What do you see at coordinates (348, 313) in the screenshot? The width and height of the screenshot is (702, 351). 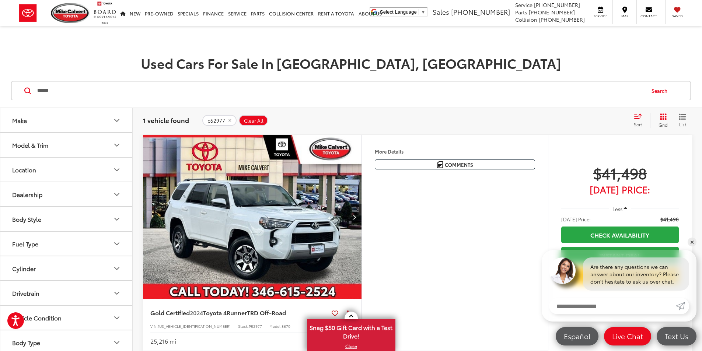 I see `span: dropdown dots` at bounding box center [348, 313].